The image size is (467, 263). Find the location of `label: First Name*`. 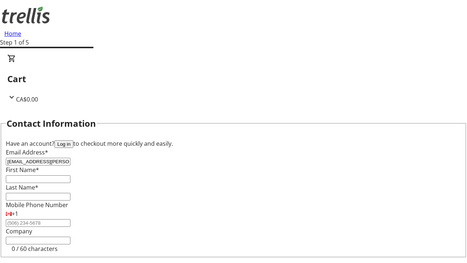

label: First Name* is located at coordinates (22, 170).